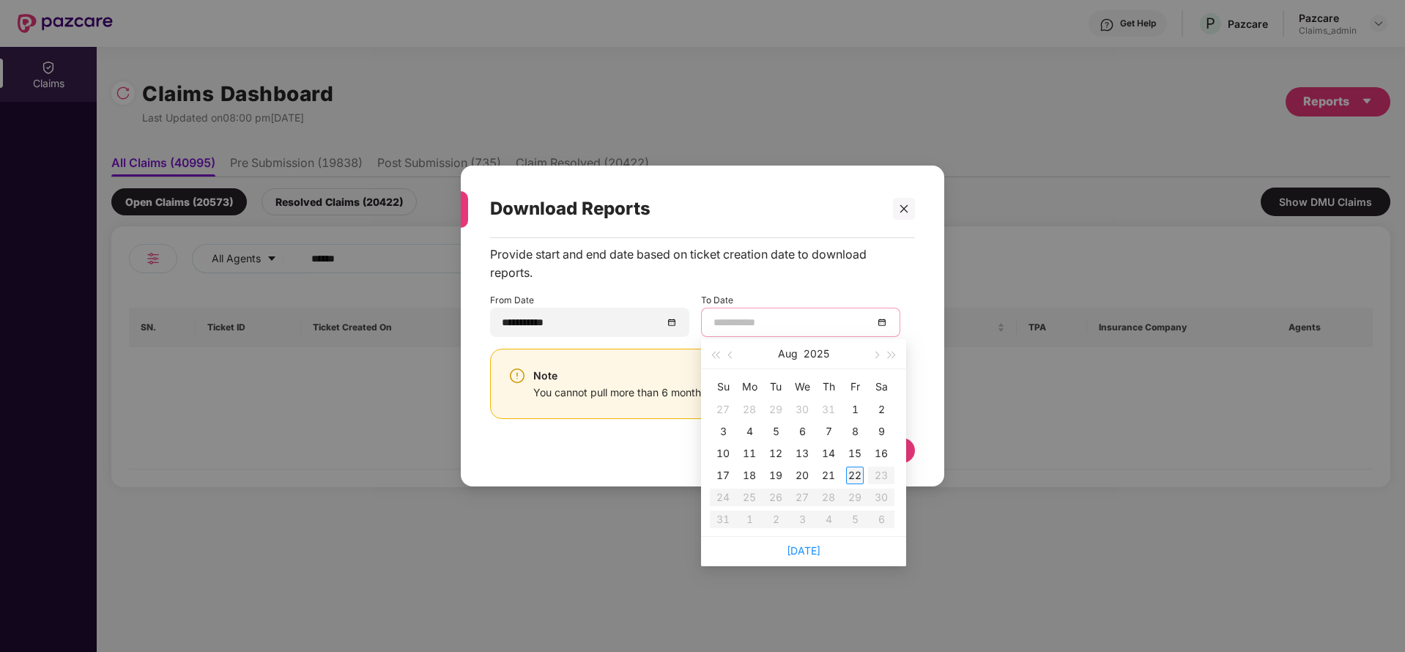 The height and width of the screenshot is (652, 1405). Describe the element at coordinates (828, 453) in the screenshot. I see `td: 2025-08-14` at that location.